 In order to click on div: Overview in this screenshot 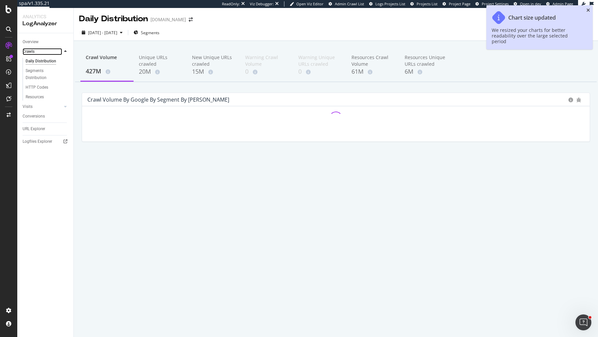, I will do `click(31, 42)`.